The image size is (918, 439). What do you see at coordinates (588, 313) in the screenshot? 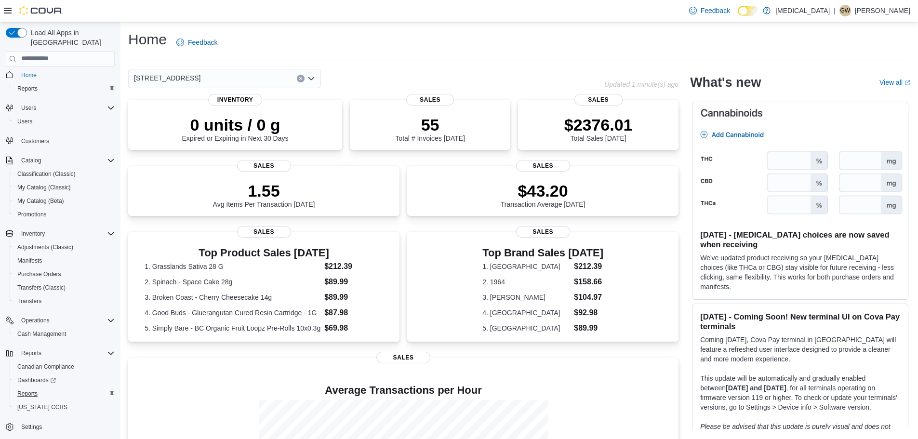
I see `dd: $92.98` at bounding box center [588, 313].